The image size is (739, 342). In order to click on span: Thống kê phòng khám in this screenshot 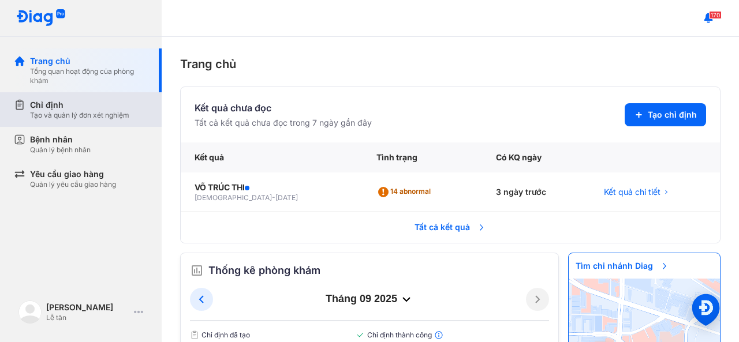, I will do `click(265, 271)`.